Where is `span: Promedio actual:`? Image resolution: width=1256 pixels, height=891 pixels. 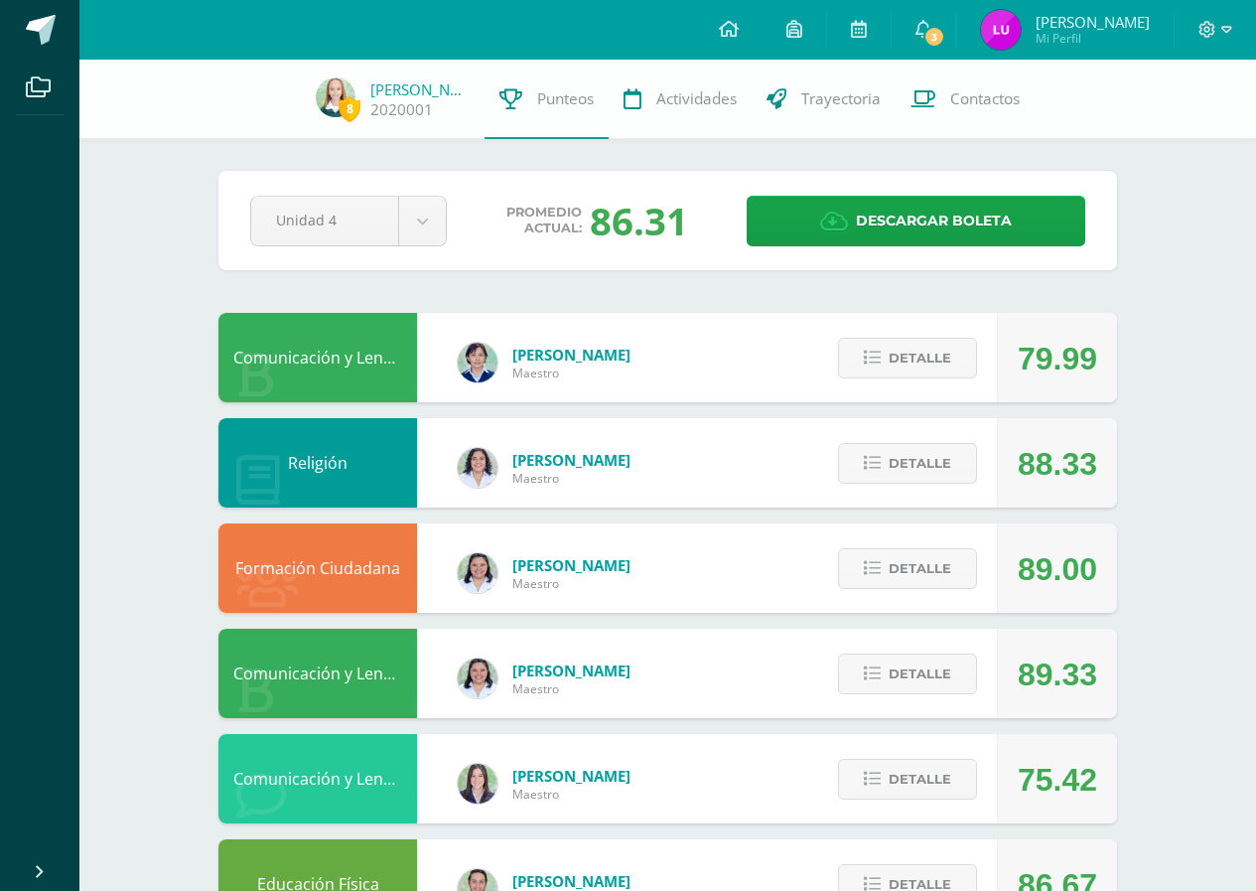
span: Promedio actual: is located at coordinates (544, 220).